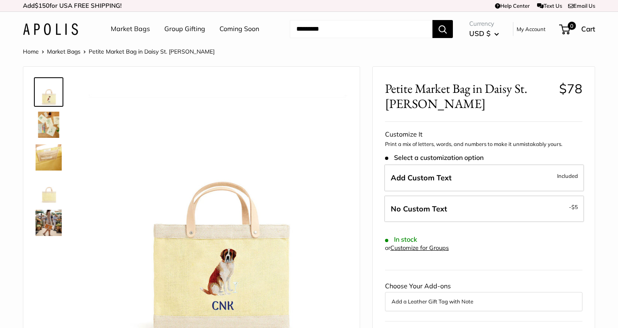 The image size is (618, 328). I want to click on a: Home, so click(31, 52).